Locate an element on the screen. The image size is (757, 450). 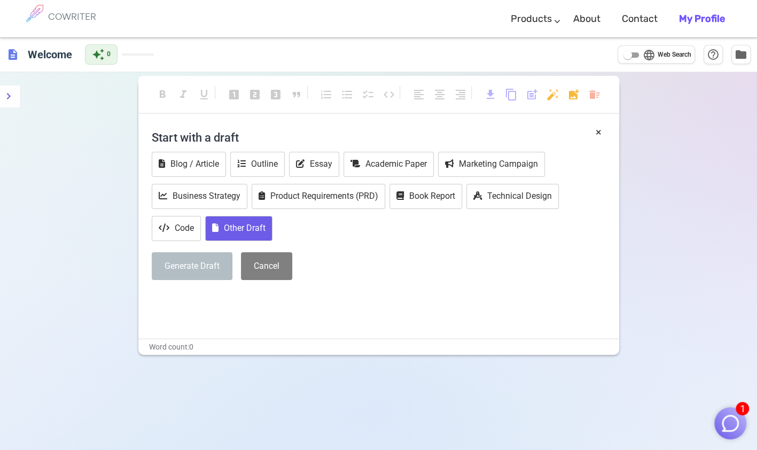
button: Business Strategy is located at coordinates (199, 196).